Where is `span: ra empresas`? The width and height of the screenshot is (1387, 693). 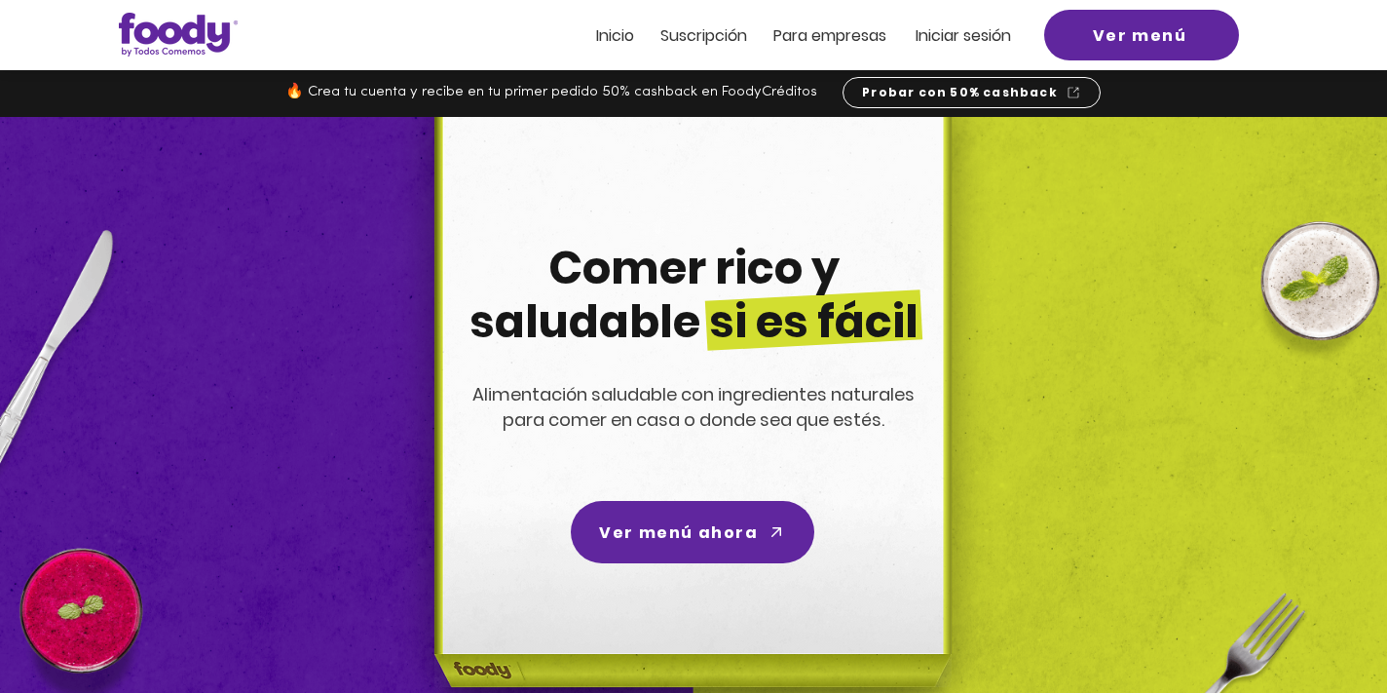 span: ra empresas is located at coordinates (839, 35).